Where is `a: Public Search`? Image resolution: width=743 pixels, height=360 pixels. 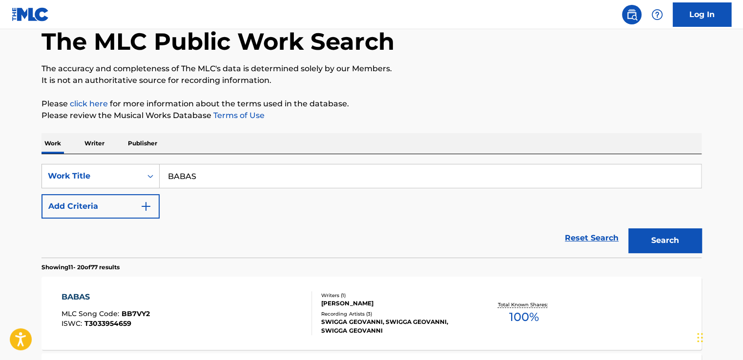 a: Public Search is located at coordinates (631, 15).